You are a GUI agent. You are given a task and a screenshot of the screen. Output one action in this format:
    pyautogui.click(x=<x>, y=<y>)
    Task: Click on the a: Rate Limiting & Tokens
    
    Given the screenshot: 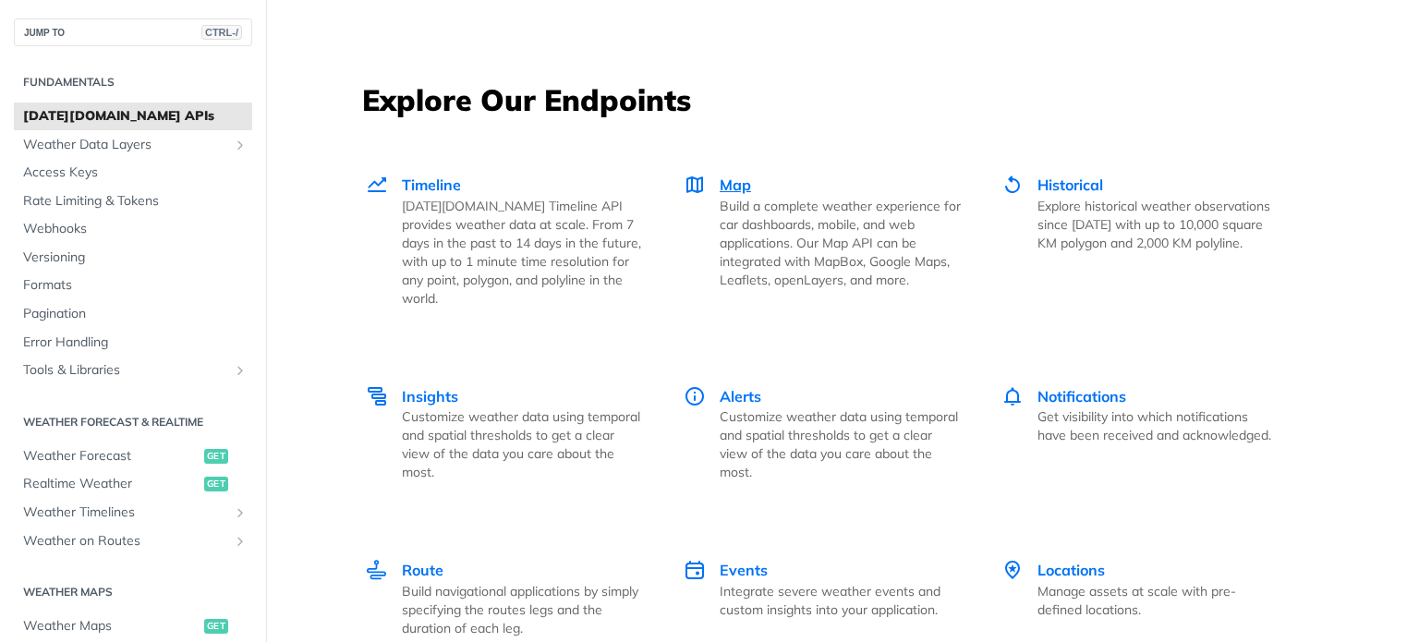 What is the action you would take?
    pyautogui.click(x=133, y=201)
    